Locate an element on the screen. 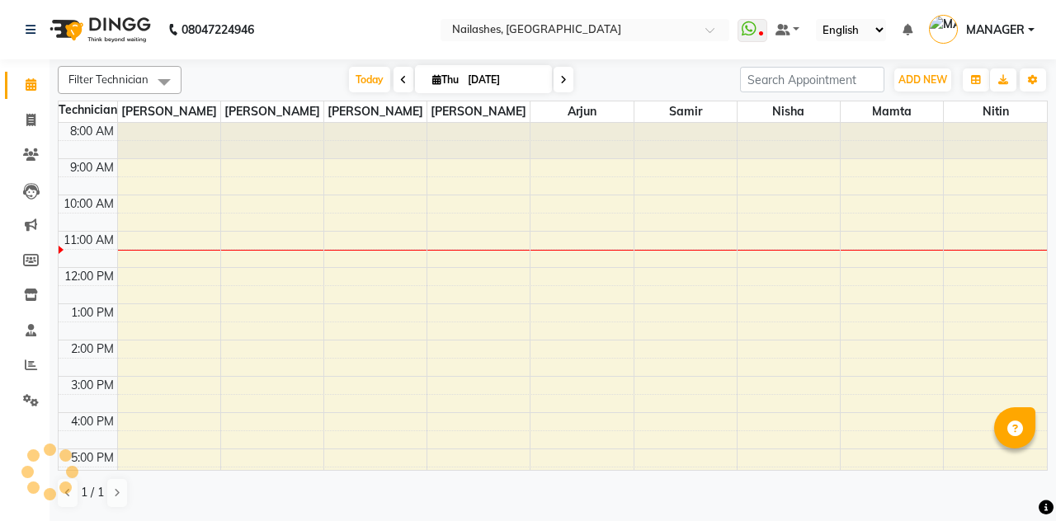 Image resolution: width=1056 pixels, height=521 pixels. div: 3:00 PM is located at coordinates (92, 385).